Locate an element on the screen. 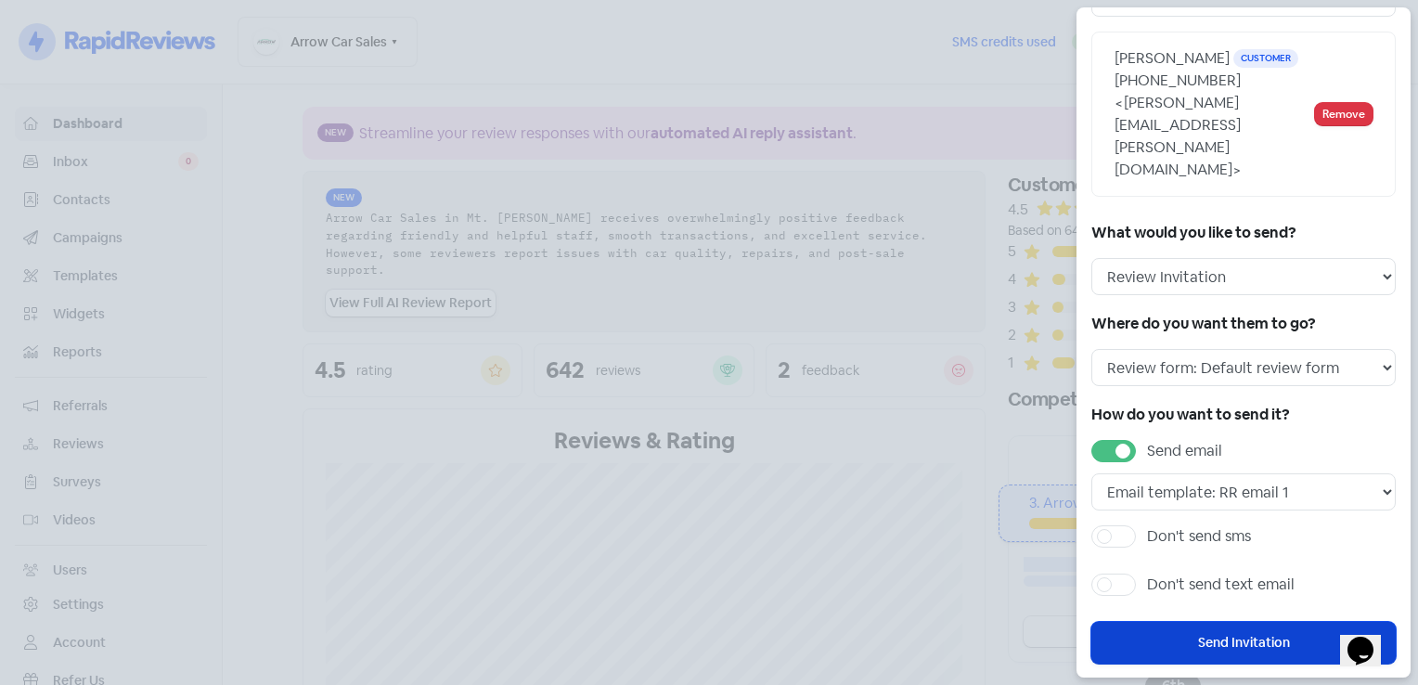  label: Don't send text email is located at coordinates (1221, 585).